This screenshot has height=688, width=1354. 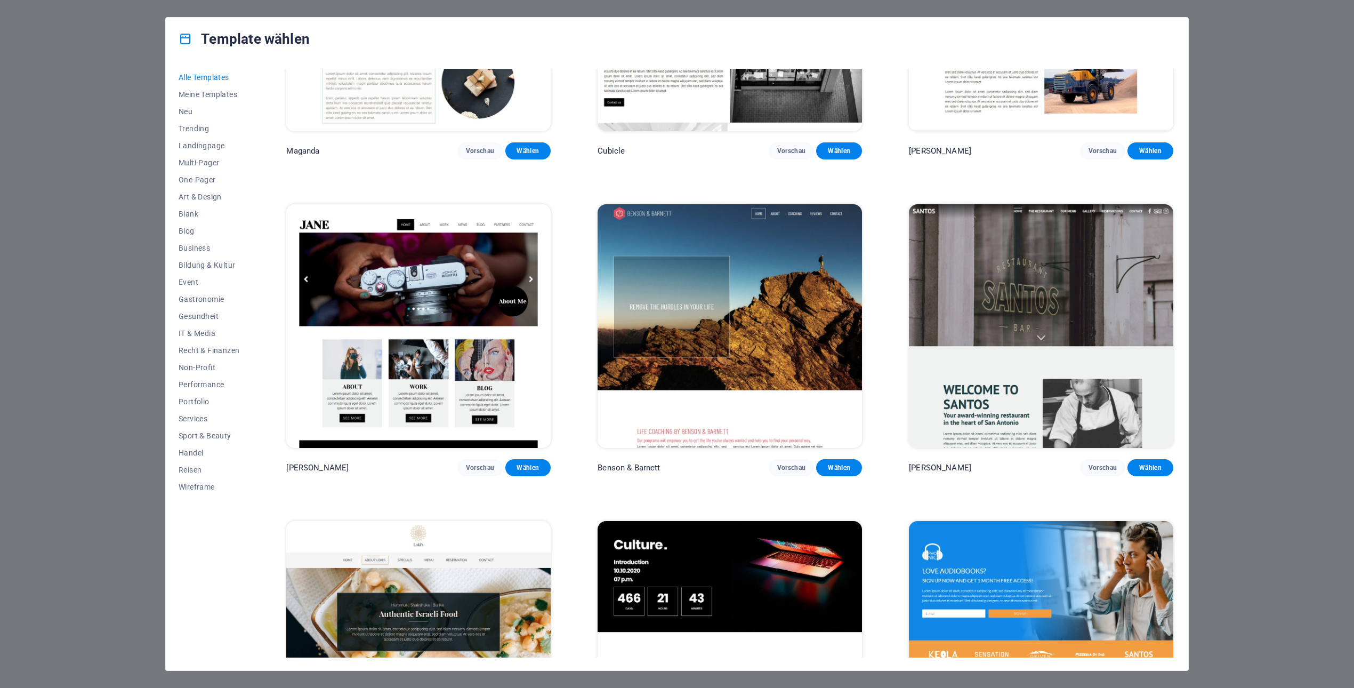 What do you see at coordinates (209, 111) in the screenshot?
I see `span: Neu` at bounding box center [209, 111].